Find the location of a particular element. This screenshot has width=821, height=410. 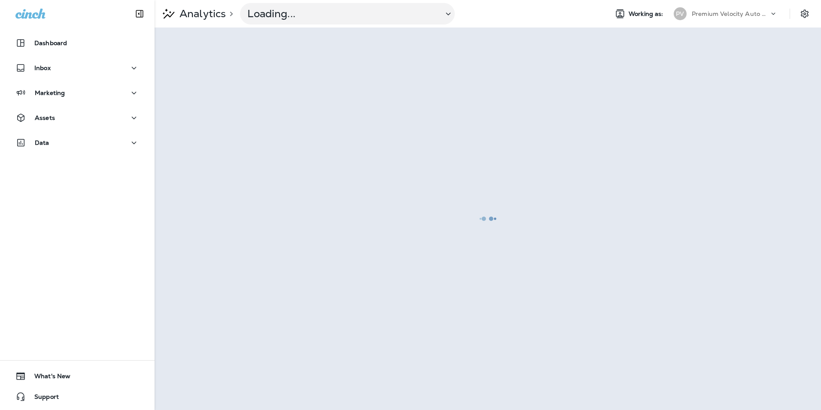

button: Inbox is located at coordinates (77, 68).